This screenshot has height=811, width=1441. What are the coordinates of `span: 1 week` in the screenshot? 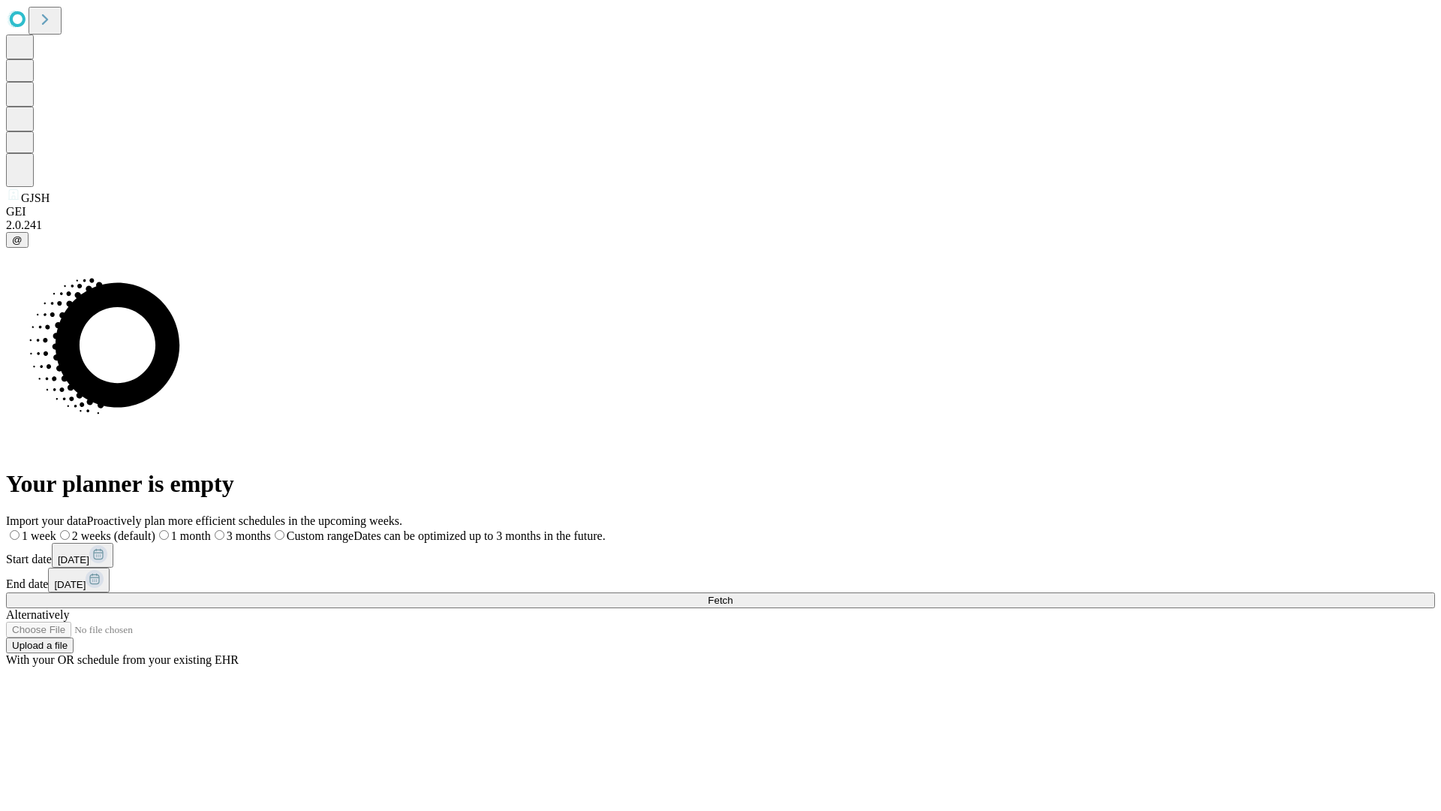 It's located at (39, 535).